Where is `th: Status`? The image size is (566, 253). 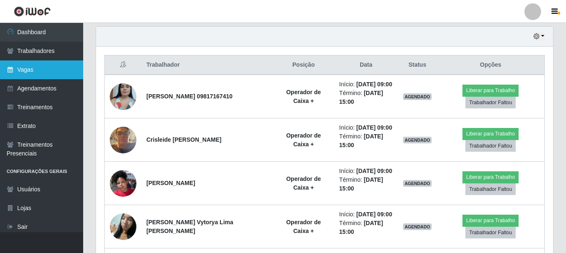
th: Status is located at coordinates (418, 65).